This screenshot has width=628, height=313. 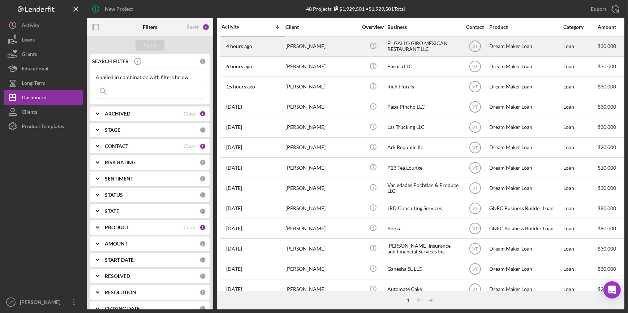 I want to click on time: 2025-09-04 21:27, so click(x=234, y=209).